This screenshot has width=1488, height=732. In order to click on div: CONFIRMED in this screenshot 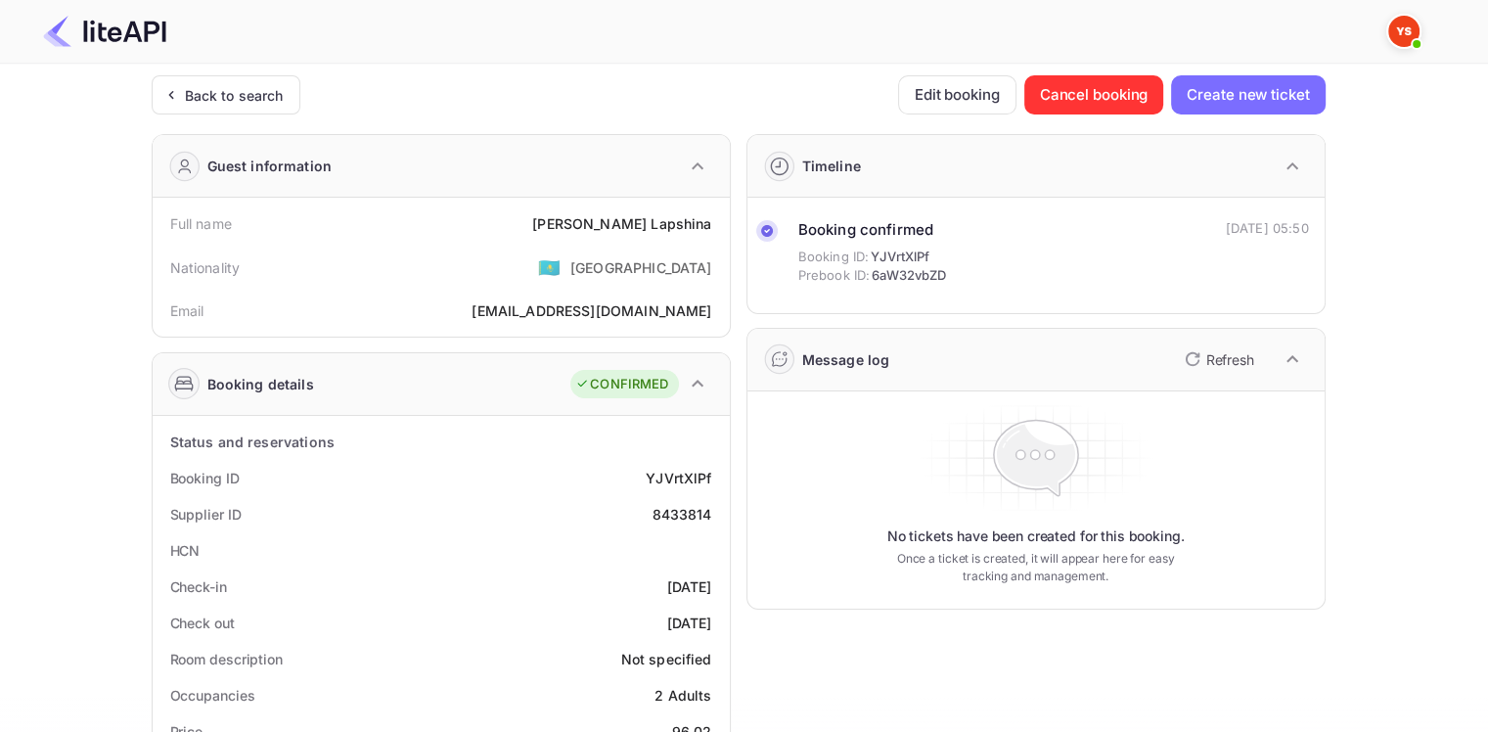, I will do `click(621, 385)`.